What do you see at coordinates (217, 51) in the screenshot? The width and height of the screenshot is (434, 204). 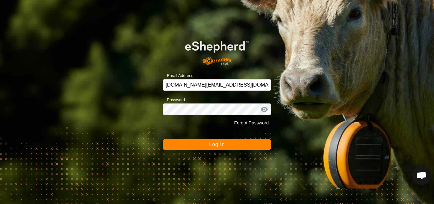 I see `img: E-shepherd Logo` at bounding box center [217, 51].